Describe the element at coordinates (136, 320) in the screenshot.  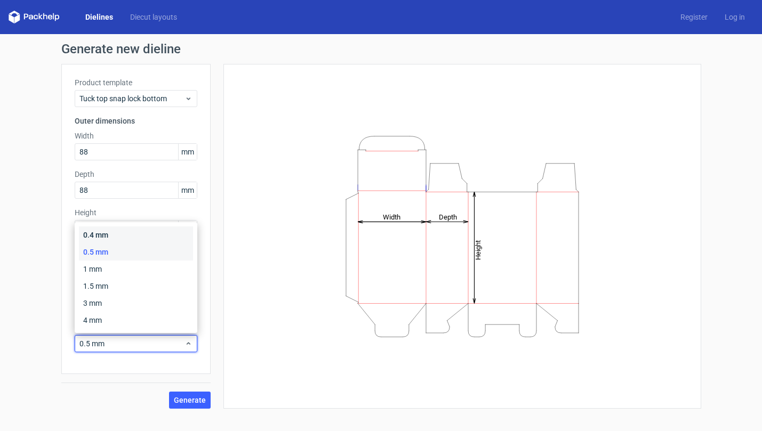
I see `div: 4 mm` at that location.